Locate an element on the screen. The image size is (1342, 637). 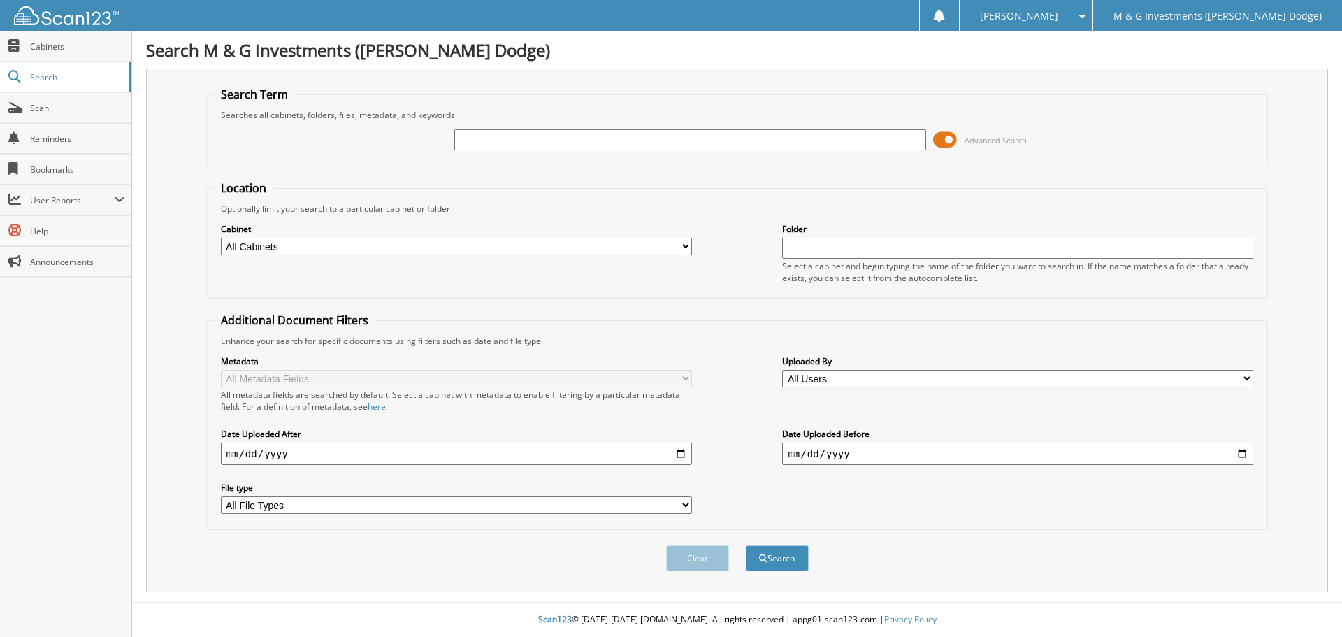
legend: Location is located at coordinates (243, 188).